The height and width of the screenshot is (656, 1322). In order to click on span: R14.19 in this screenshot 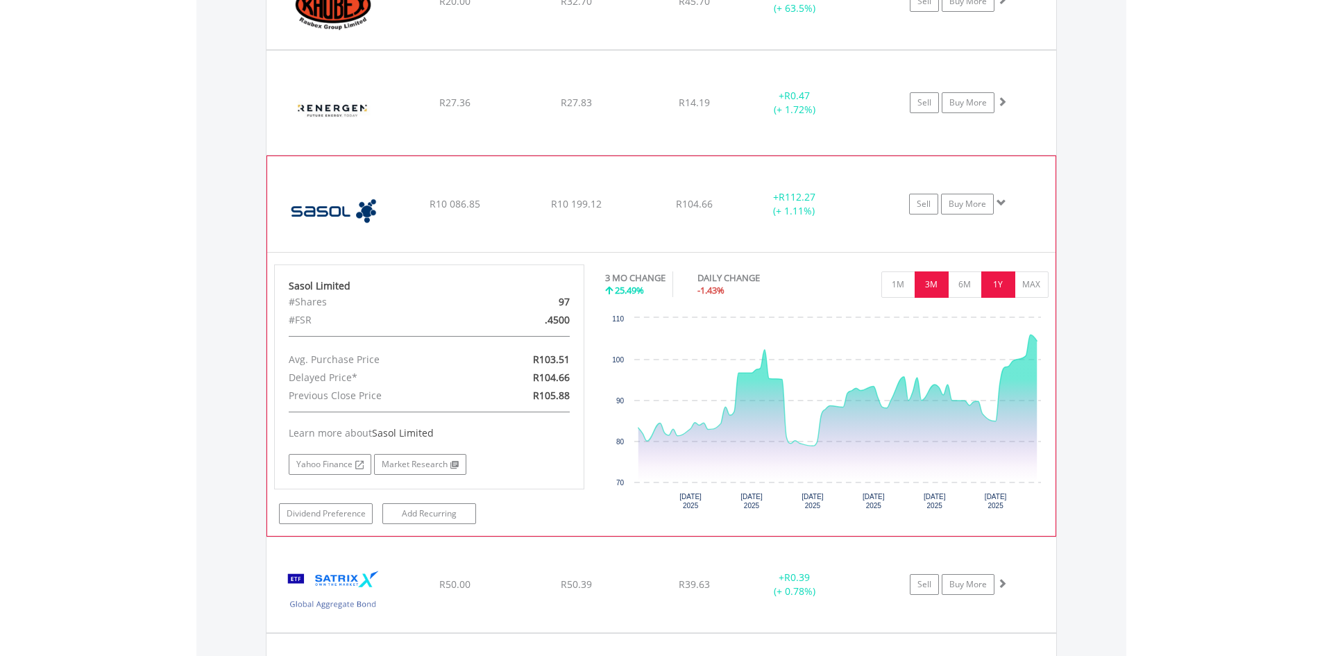, I will do `click(694, 102)`.